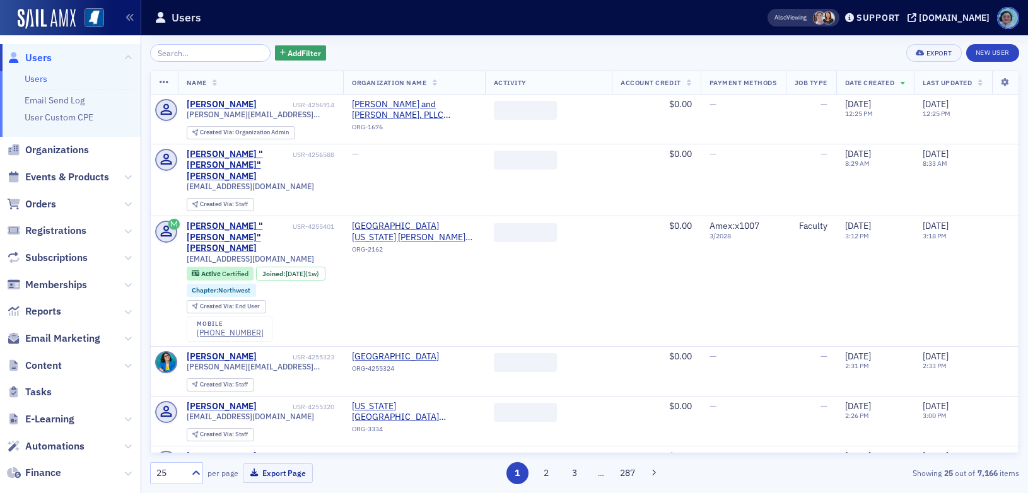  I want to click on span: Events & Products, so click(67, 177).